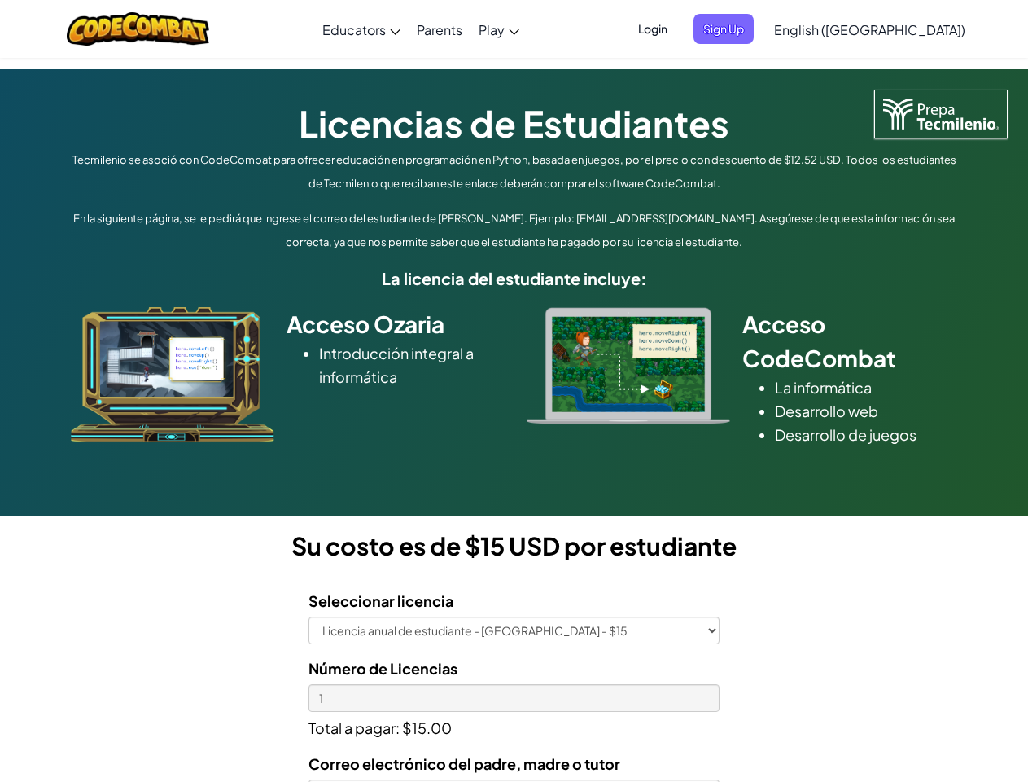 This screenshot has width=1028, height=782. Describe the element at coordinates (173, 374) in the screenshot. I see `img: ozaria_acodus.png` at that location.